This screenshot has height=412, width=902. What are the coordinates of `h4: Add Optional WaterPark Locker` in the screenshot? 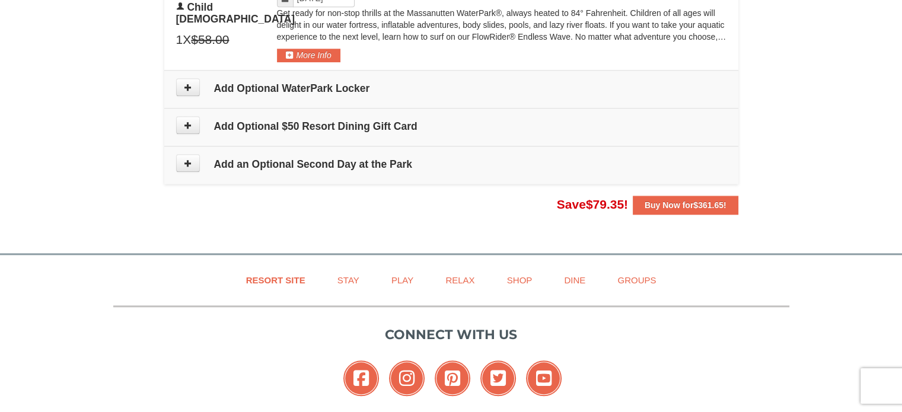 It's located at (451, 88).